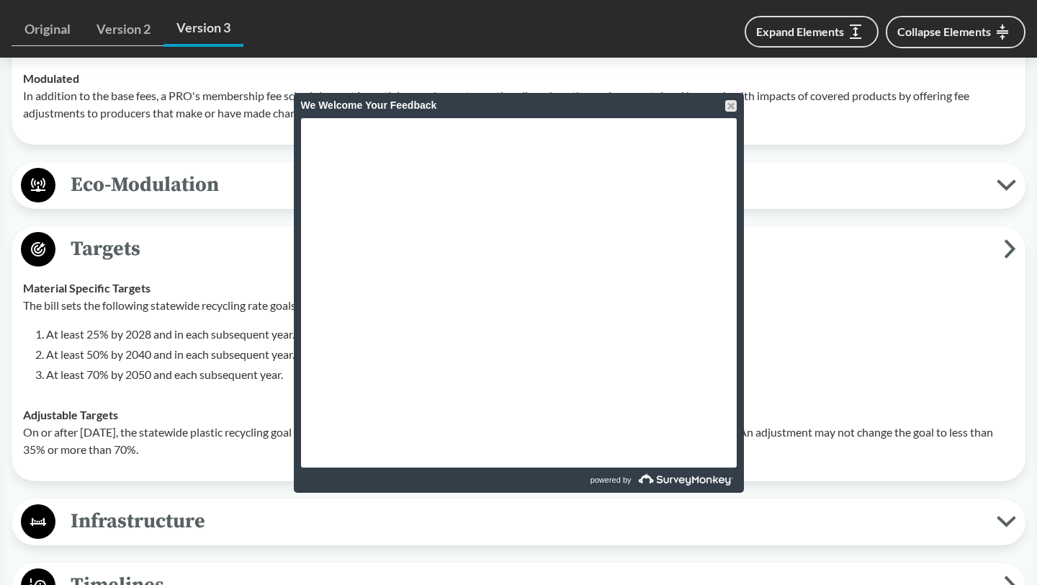 Image resolution: width=1037 pixels, height=585 pixels. What do you see at coordinates (629, 479) in the screenshot?
I see `a: powered by` at bounding box center [629, 479].